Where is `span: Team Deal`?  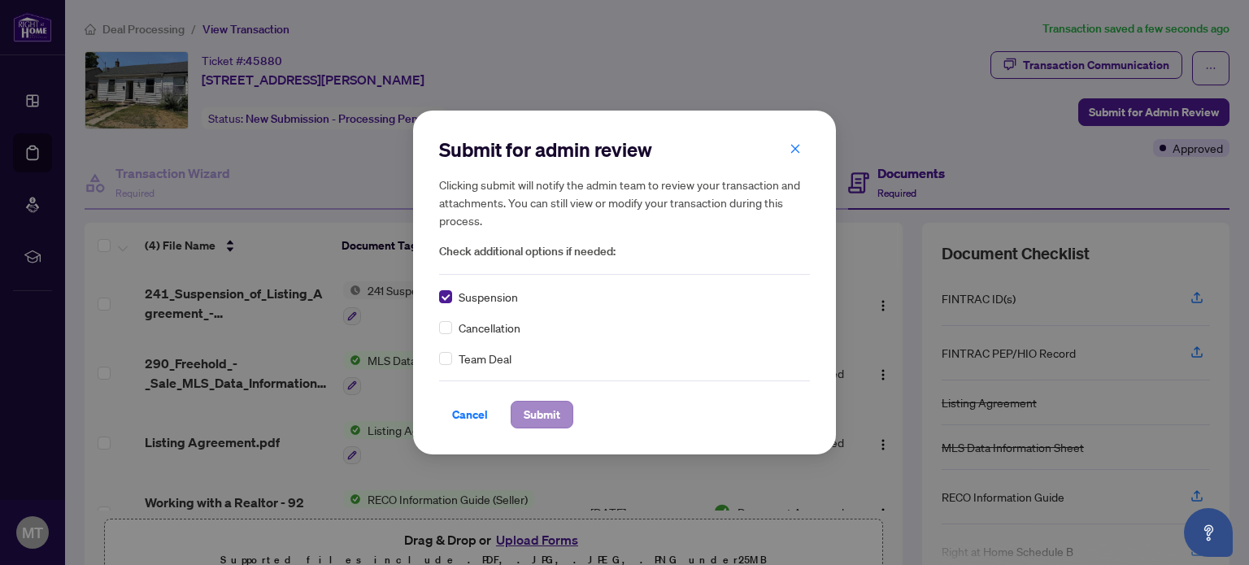
span: Team Deal is located at coordinates (485, 359).